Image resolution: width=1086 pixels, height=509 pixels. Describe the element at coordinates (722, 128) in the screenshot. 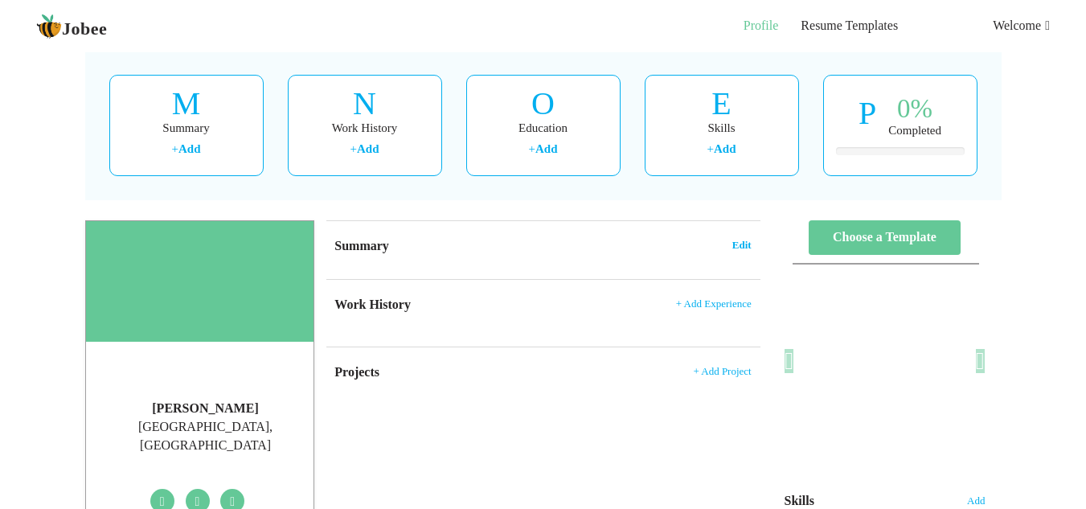

I see `div: Skills` at that location.